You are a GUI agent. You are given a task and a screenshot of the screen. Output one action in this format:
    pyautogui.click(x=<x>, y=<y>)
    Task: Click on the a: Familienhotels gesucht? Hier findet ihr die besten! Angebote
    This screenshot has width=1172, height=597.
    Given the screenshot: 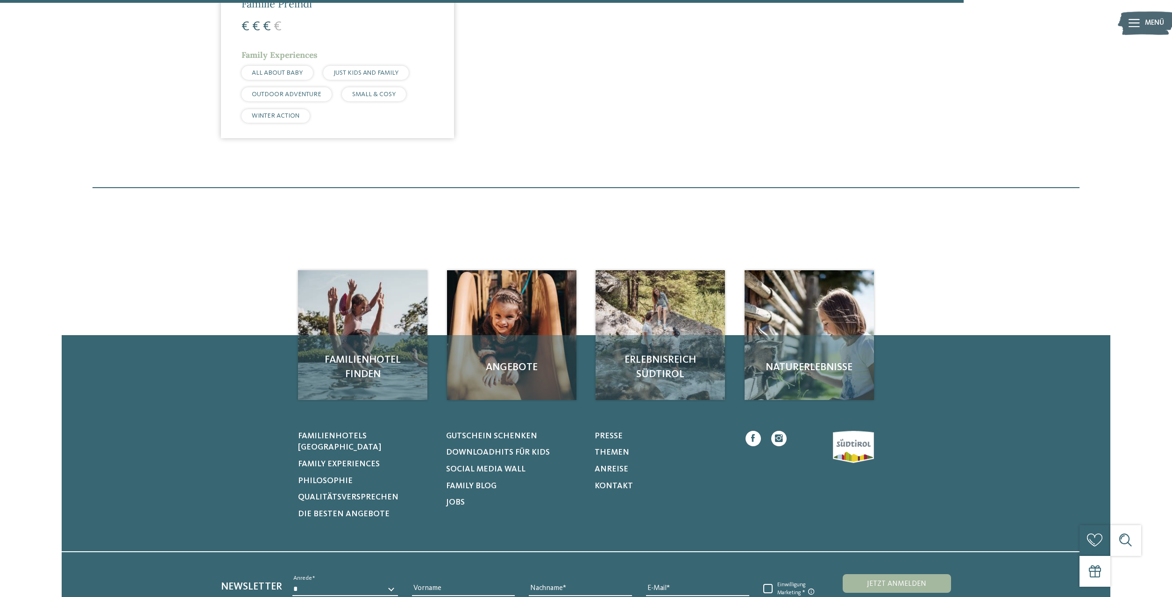 What is the action you would take?
    pyautogui.click(x=511, y=335)
    